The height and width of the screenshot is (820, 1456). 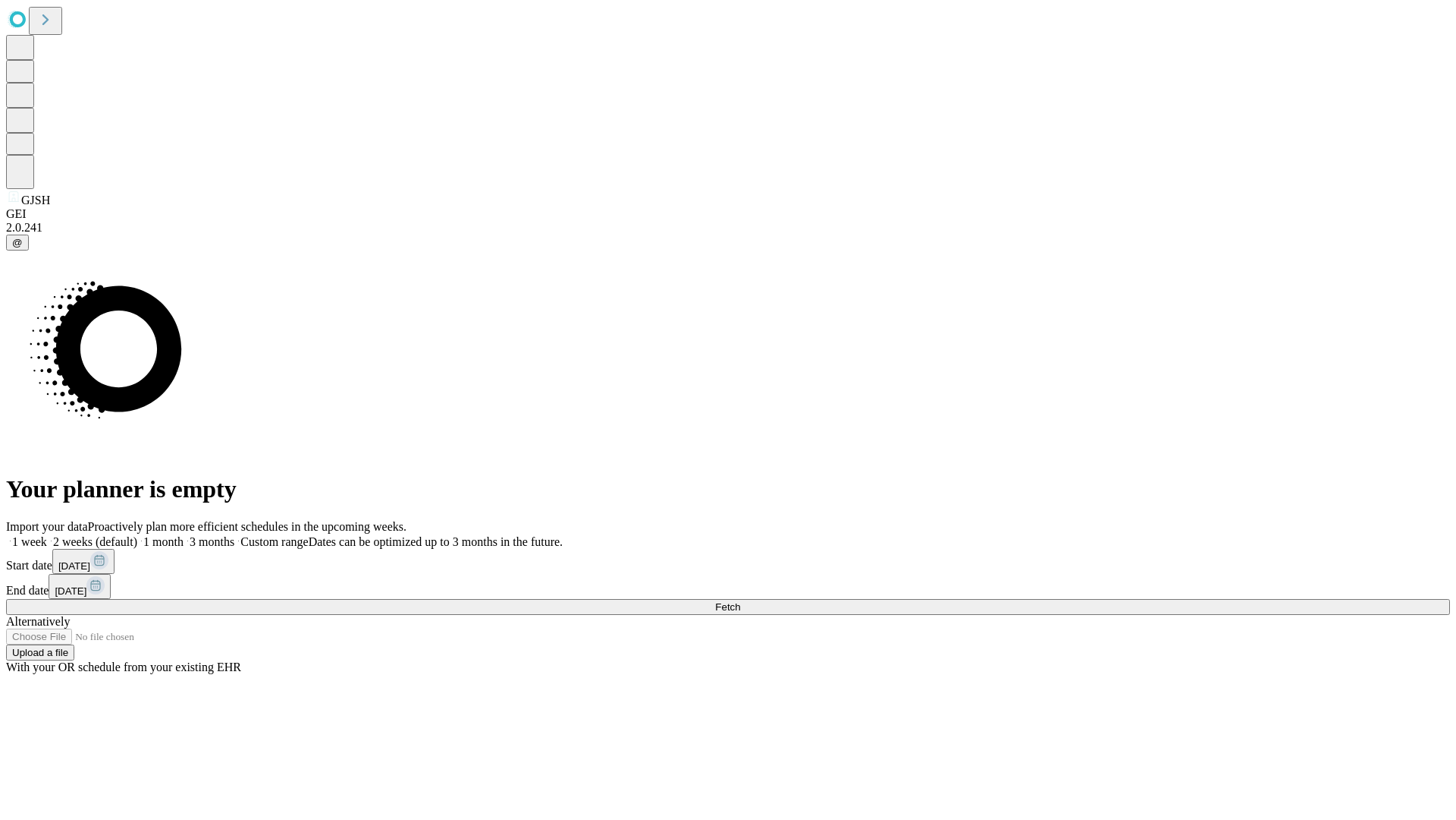 I want to click on div: GEI, so click(x=728, y=214).